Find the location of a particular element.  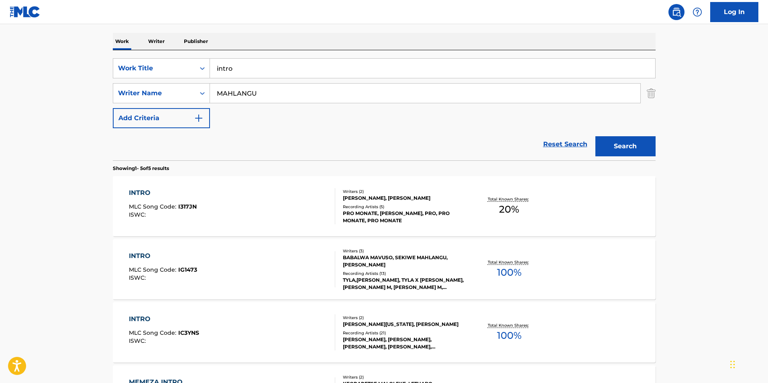

div: Recording Artists ( 5 ) is located at coordinates (403, 206).